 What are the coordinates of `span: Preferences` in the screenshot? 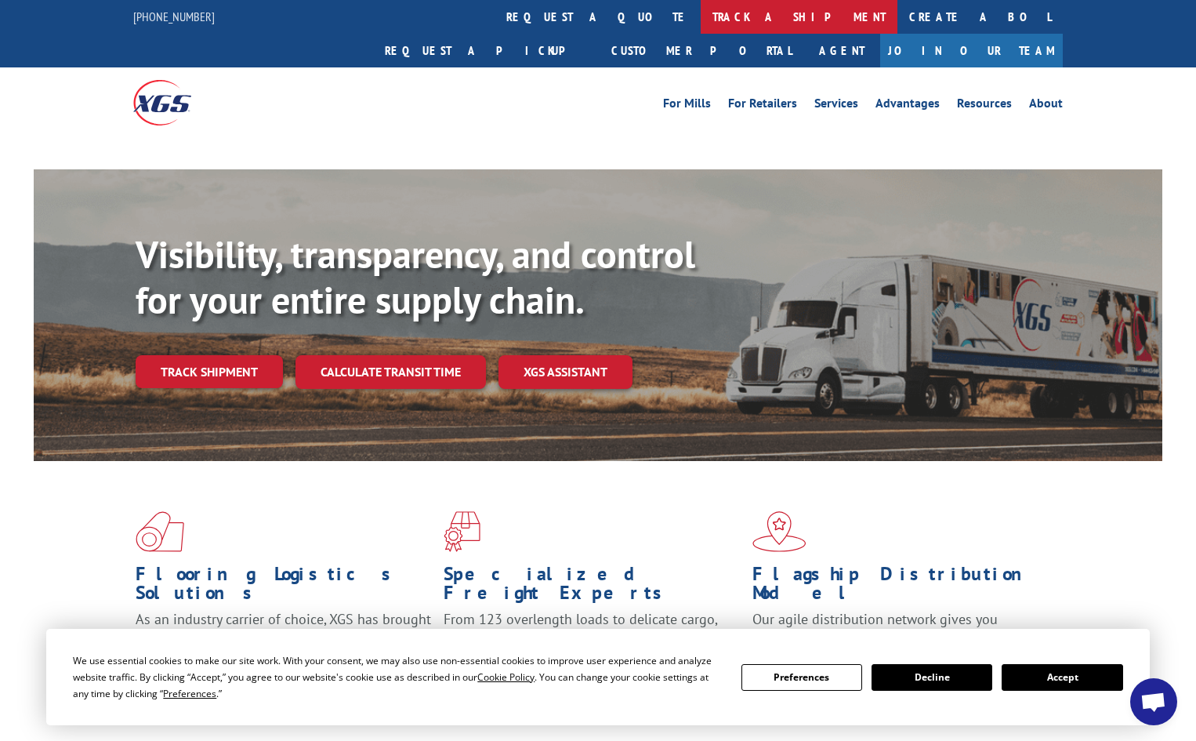 It's located at (190, 693).